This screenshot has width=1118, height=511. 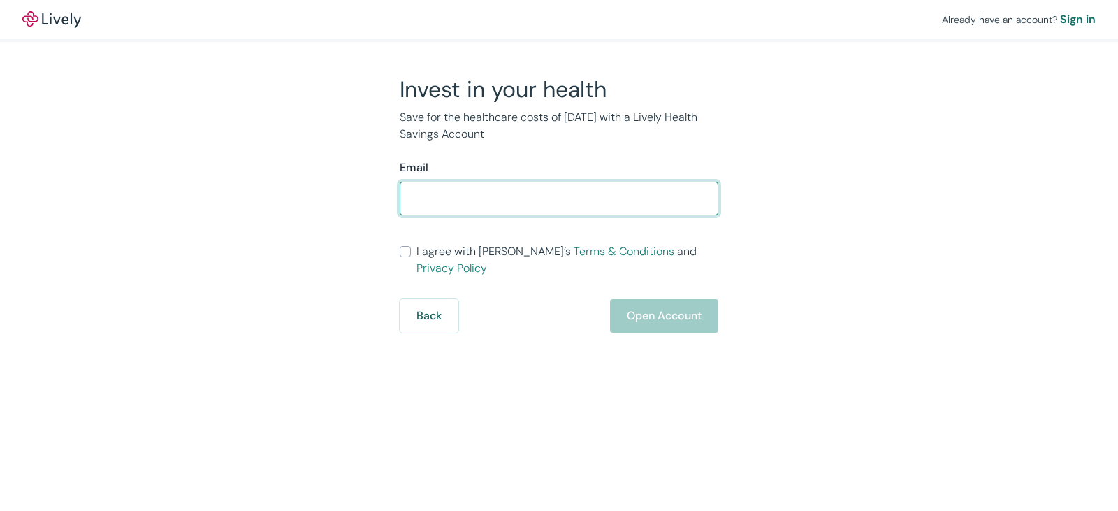 What do you see at coordinates (52, 20) in the screenshot?
I see `a: LivelyLively` at bounding box center [52, 20].